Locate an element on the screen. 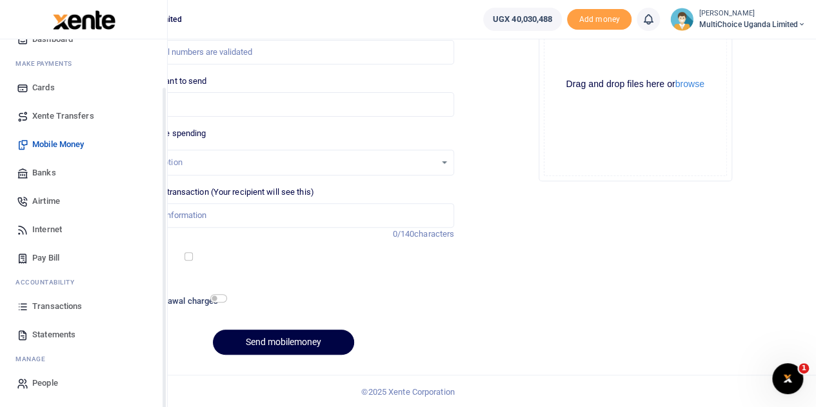 The image size is (816, 407). a: Add money is located at coordinates (599, 18).